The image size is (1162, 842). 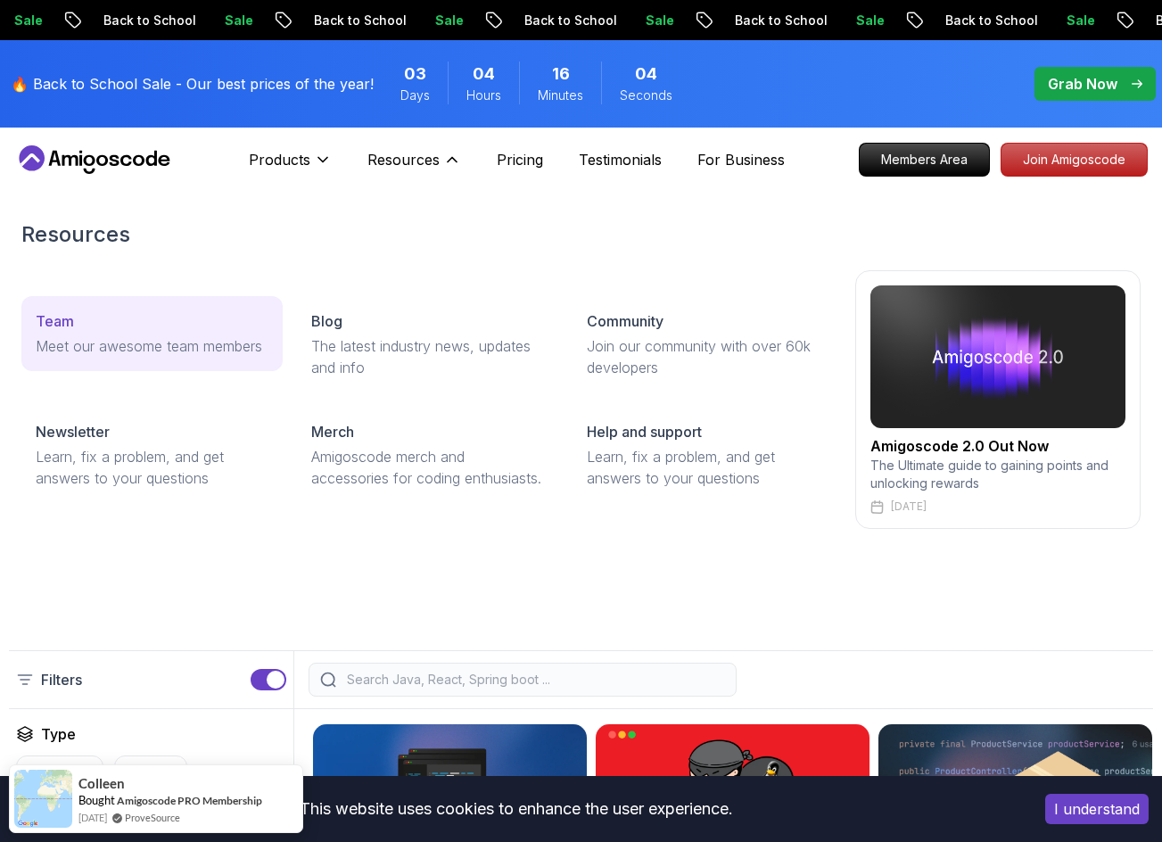 I want to click on p: The Ultimate guide to gaining points and unlocking rewards, so click(x=998, y=474).